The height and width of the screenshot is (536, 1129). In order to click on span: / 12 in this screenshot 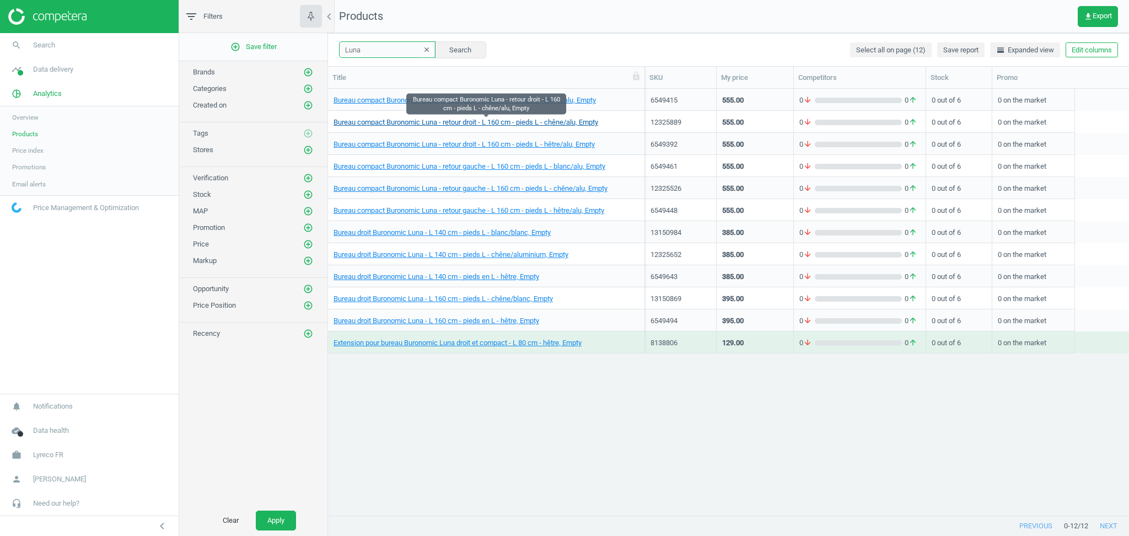, I will do `click(1083, 526)`.